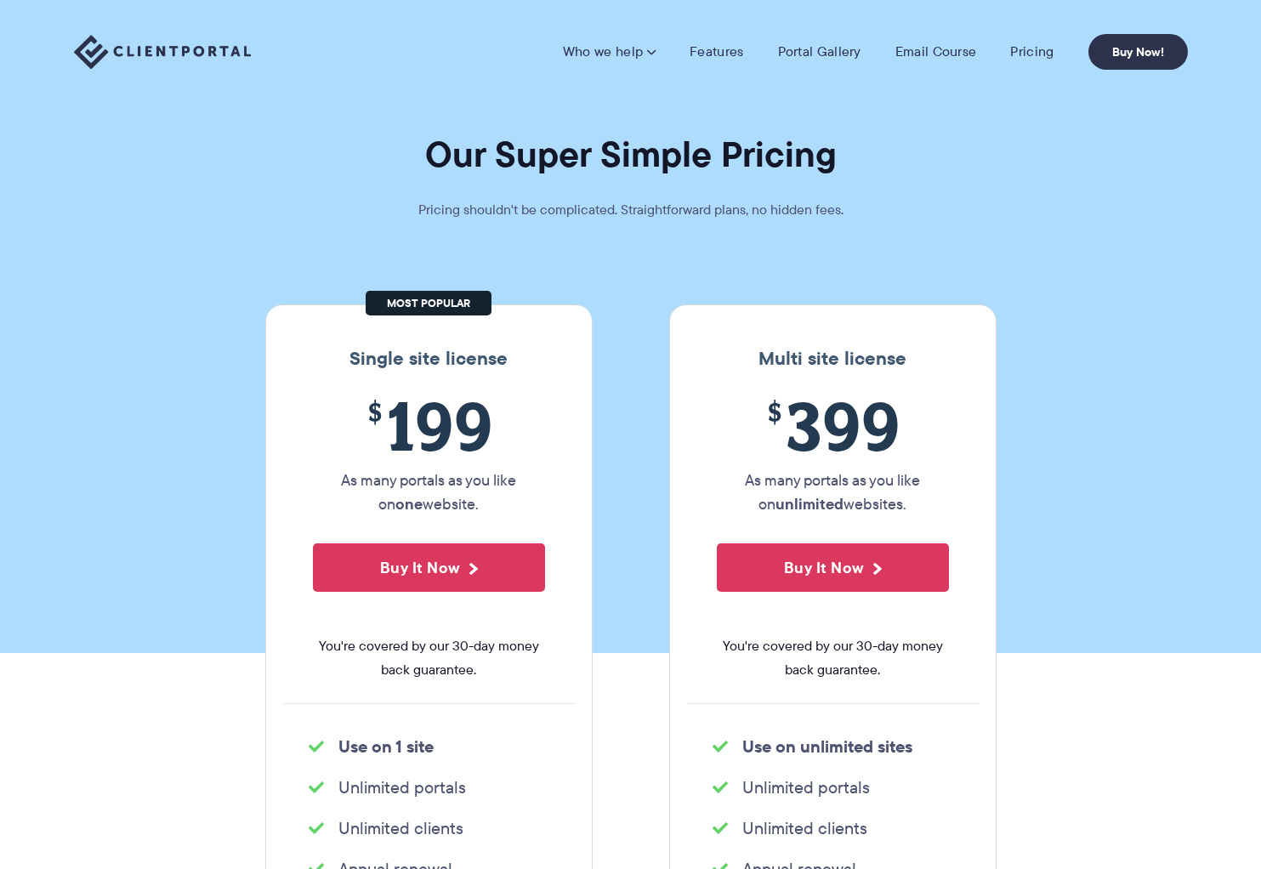 The height and width of the screenshot is (869, 1261). I want to click on p: As many portals as you like on website., so click(429, 492).